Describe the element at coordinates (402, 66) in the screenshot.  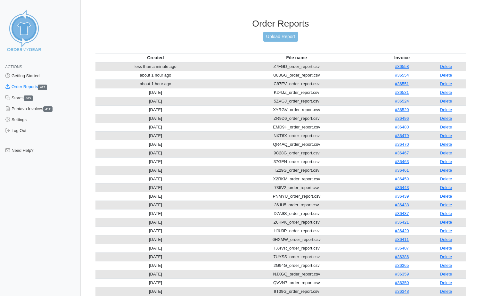
I see `a: #36558` at that location.